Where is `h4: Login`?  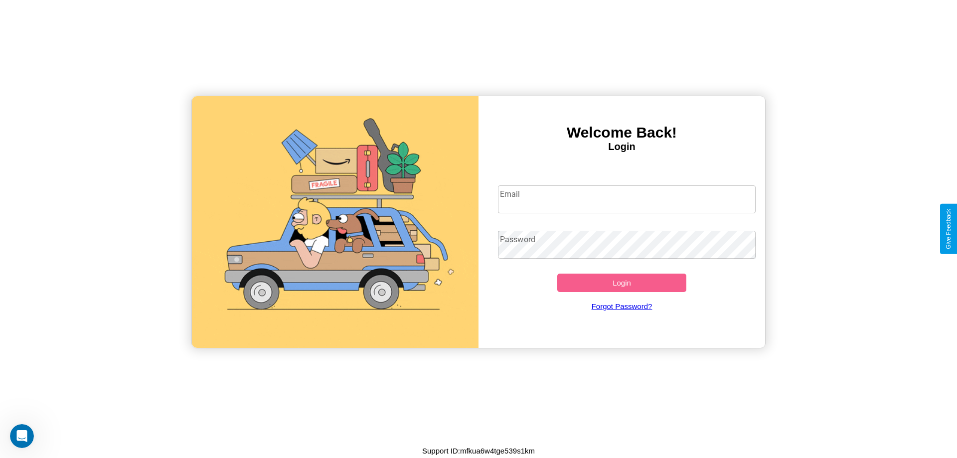
h4: Login is located at coordinates (622, 147).